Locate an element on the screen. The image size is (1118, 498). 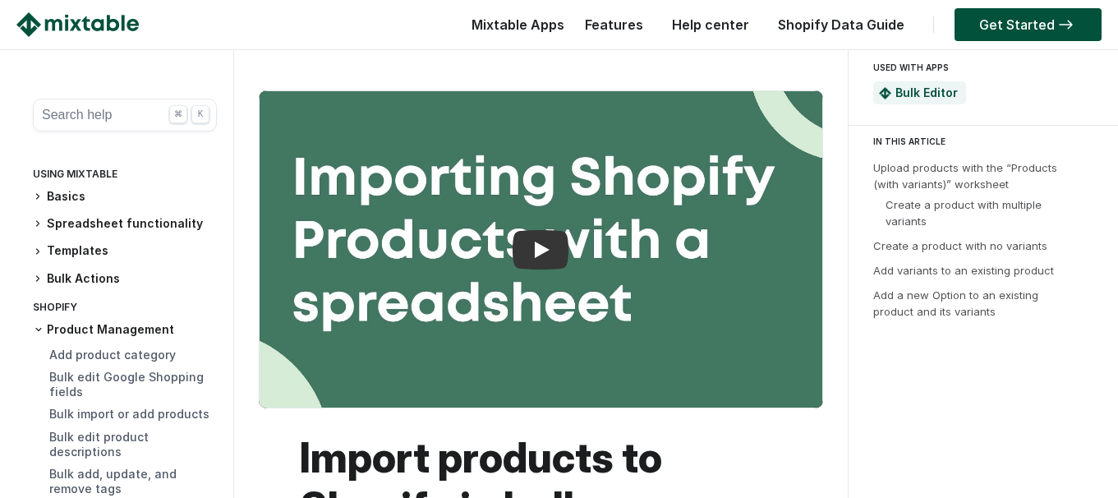
img: Mixtable logo is located at coordinates (77, 25).